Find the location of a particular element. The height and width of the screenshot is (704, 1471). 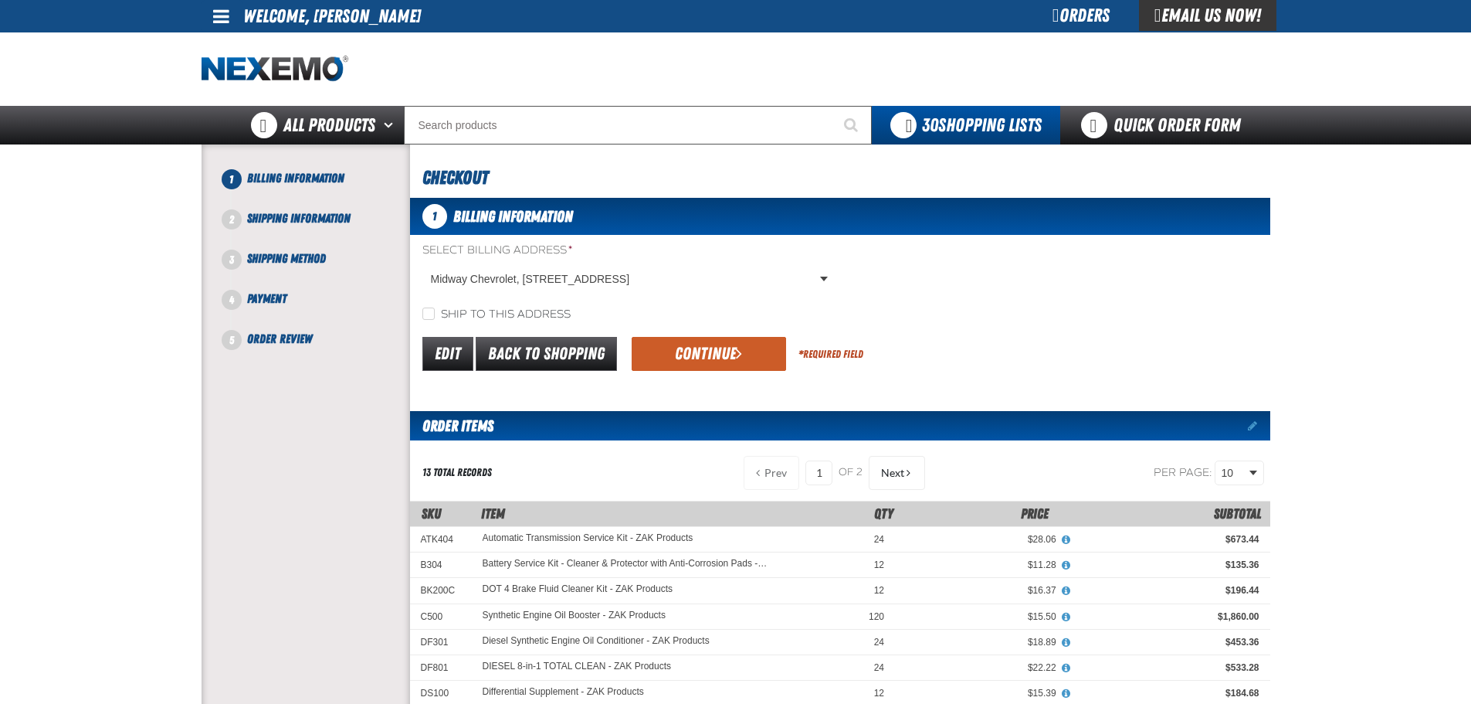

div: $15.50 is located at coordinates (981, 616).